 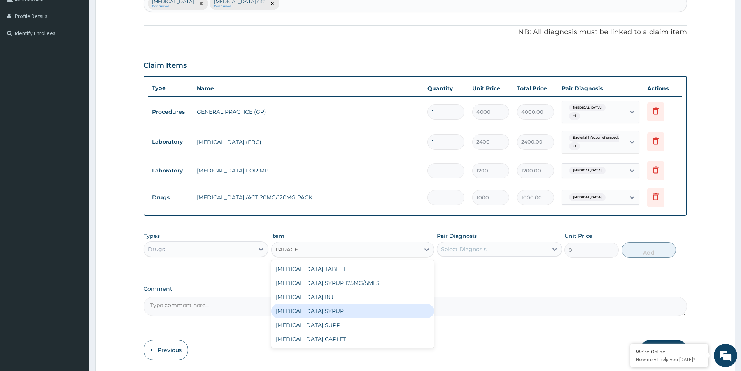 I want to click on label: Types, so click(x=152, y=236).